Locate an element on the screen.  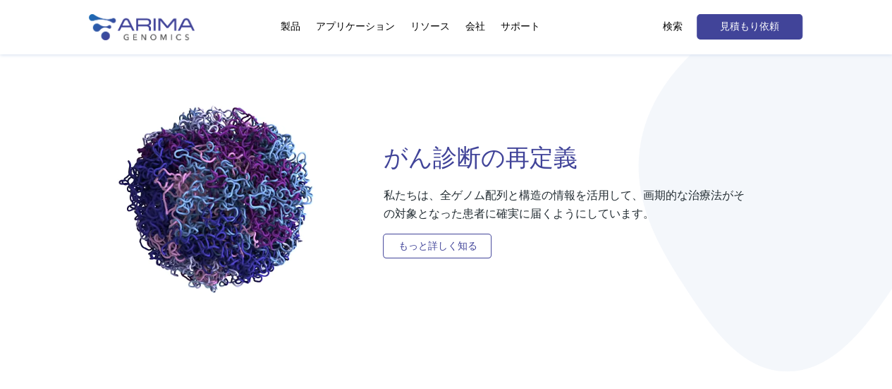
font: 見積もり依頼 is located at coordinates (750, 26).